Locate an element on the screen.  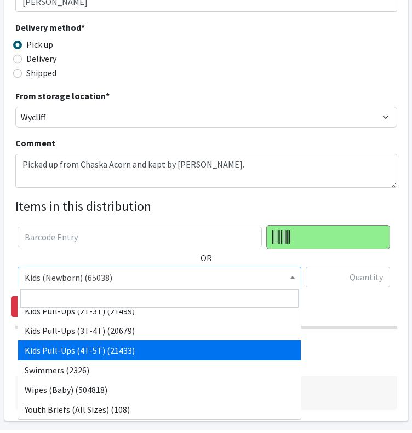
legend: Delivery method is located at coordinates (63, 29).